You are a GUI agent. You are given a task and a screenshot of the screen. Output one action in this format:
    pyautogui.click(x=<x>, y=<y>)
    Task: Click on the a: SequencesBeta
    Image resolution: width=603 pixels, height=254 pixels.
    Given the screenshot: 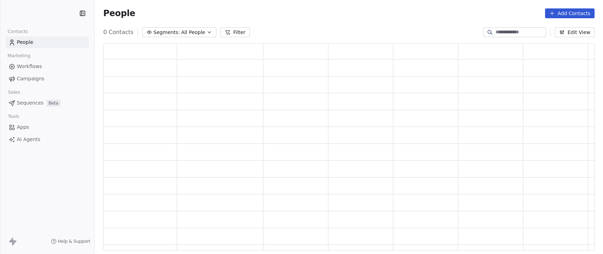 What is the action you would take?
    pyautogui.click(x=47, y=103)
    